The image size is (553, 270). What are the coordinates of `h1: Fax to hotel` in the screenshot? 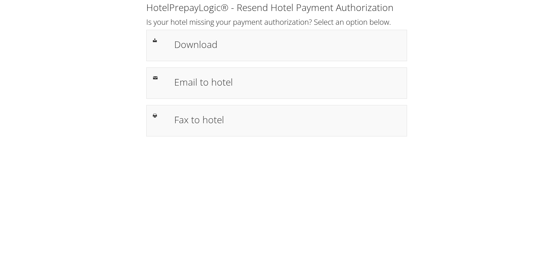 It's located at (287, 120).